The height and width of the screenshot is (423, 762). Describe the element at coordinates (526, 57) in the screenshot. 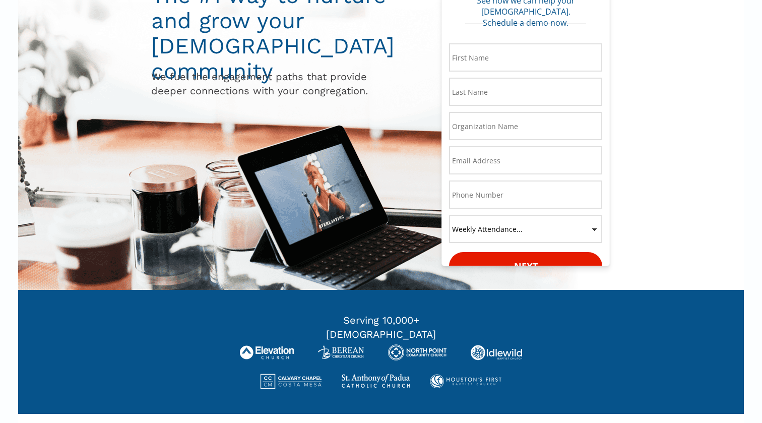

I see `input: First Name` at that location.